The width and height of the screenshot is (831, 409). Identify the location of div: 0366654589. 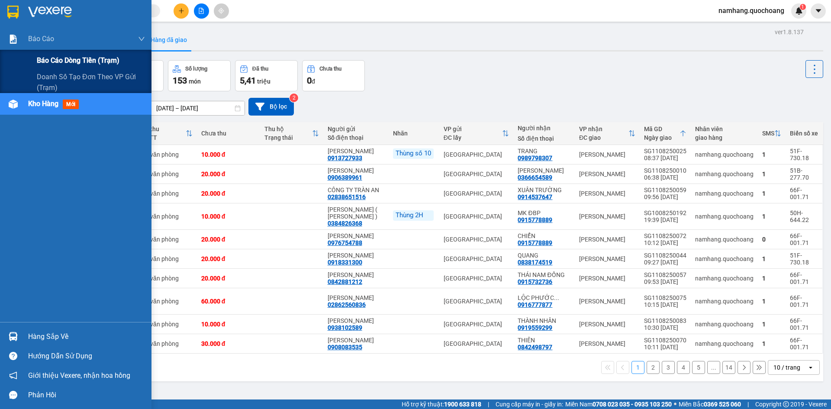
(535, 177).